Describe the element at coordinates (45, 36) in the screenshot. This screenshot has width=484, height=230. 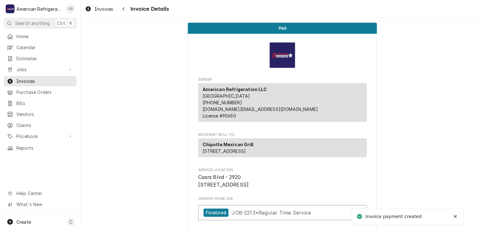
I see `span: Home` at that location.